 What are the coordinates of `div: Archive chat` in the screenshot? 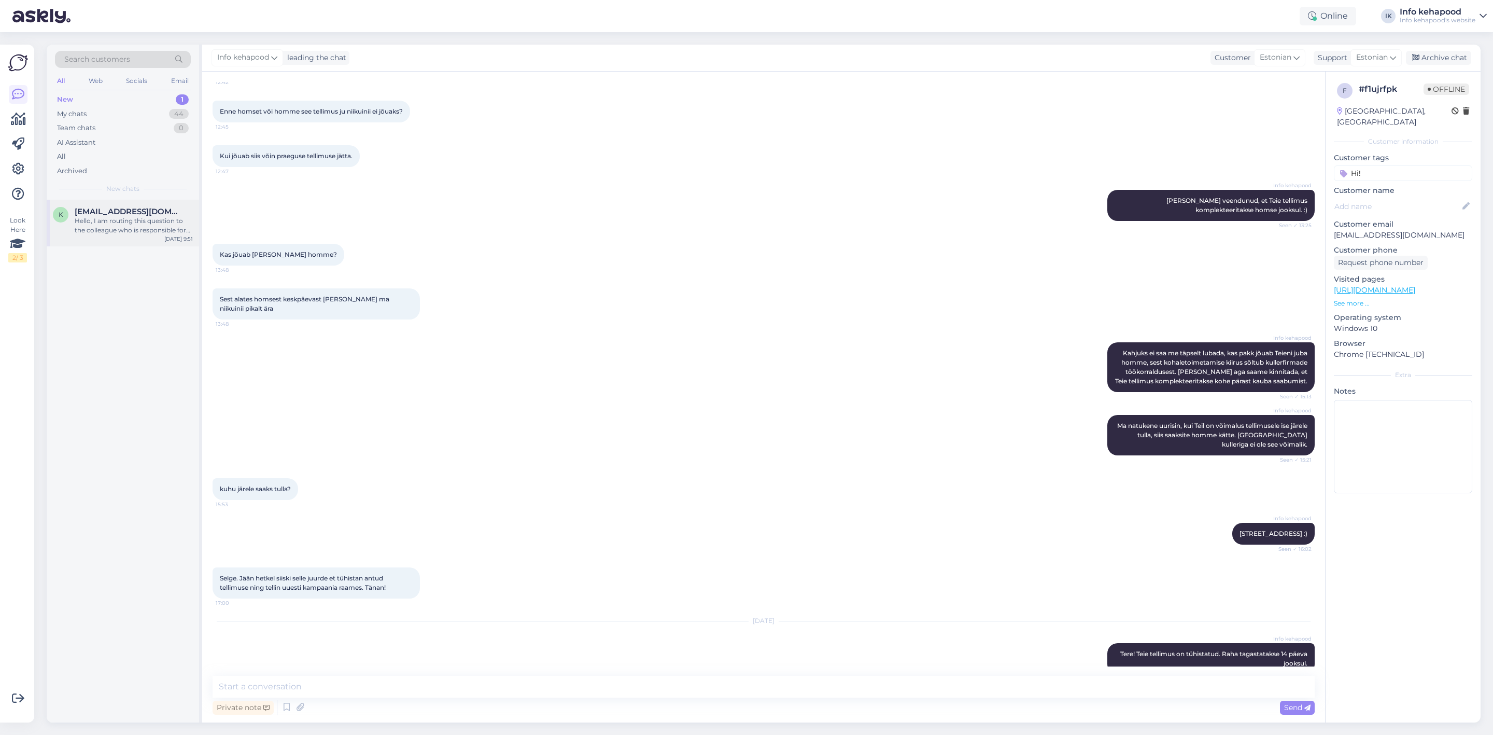 It's located at (1439, 58).